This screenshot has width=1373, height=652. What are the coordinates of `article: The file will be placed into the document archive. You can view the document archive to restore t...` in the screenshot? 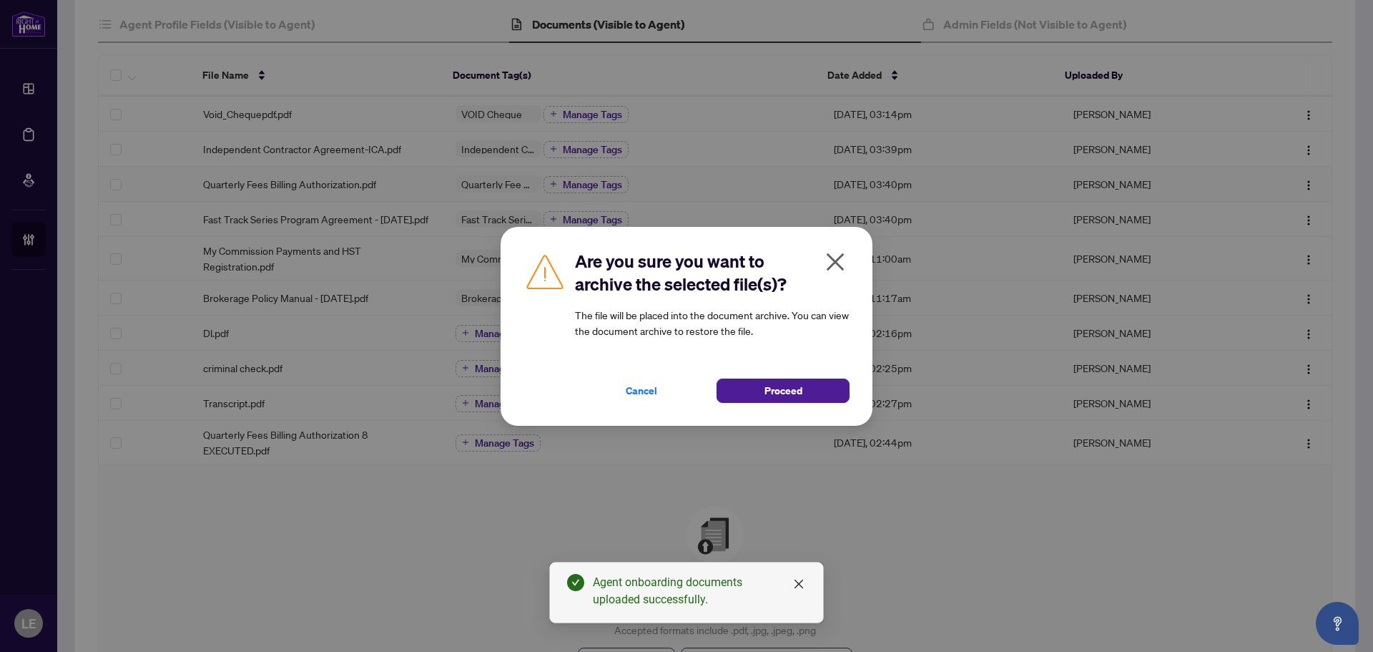 It's located at (712, 323).